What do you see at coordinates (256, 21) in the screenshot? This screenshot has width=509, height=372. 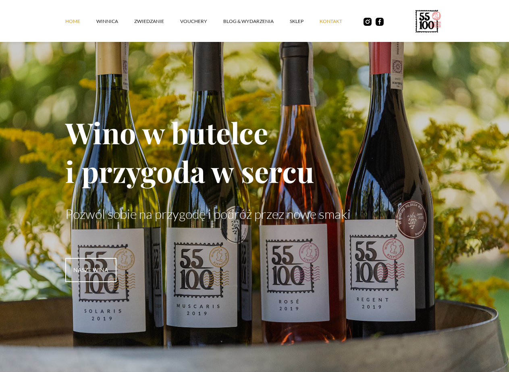 I see `a: Blog & Wydarzenia` at bounding box center [256, 21].